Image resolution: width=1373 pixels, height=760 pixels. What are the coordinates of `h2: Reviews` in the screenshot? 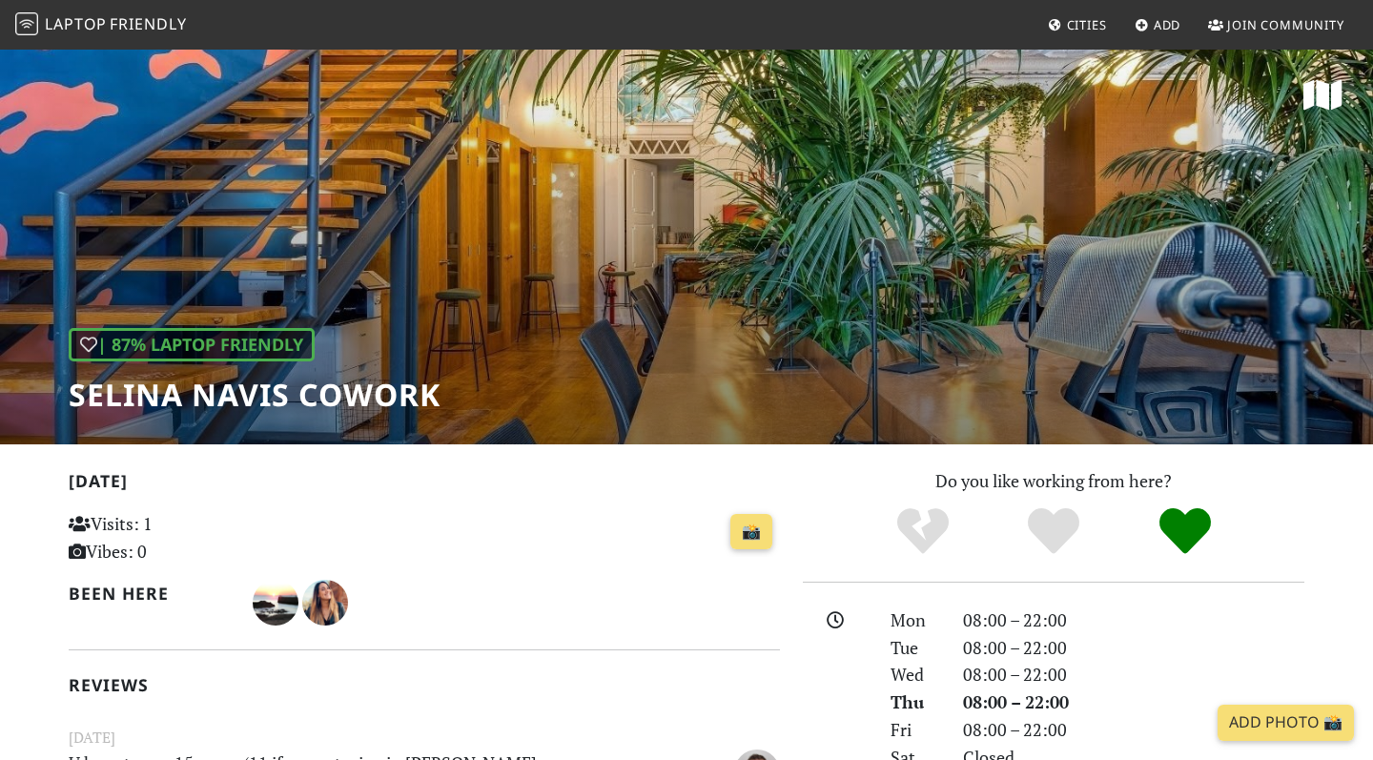 It's located at (424, 685).